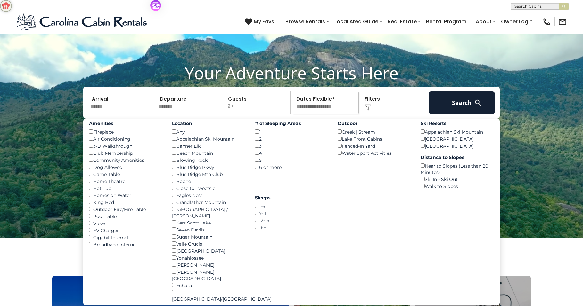  What do you see at coordinates (126, 167) in the screenshot?
I see `div: Dog Allowed` at bounding box center [126, 167].